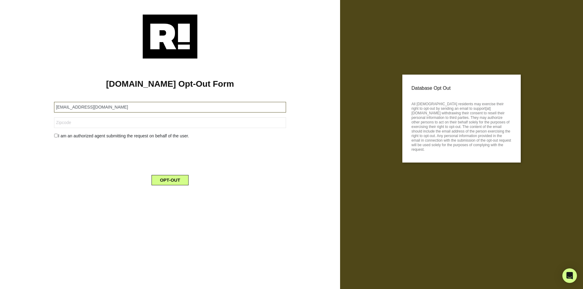 The width and height of the screenshot is (583, 289). Describe the element at coordinates (170, 136) in the screenshot. I see `div: I am an authorized agent submitting the request on behalf of the user.` at that location.